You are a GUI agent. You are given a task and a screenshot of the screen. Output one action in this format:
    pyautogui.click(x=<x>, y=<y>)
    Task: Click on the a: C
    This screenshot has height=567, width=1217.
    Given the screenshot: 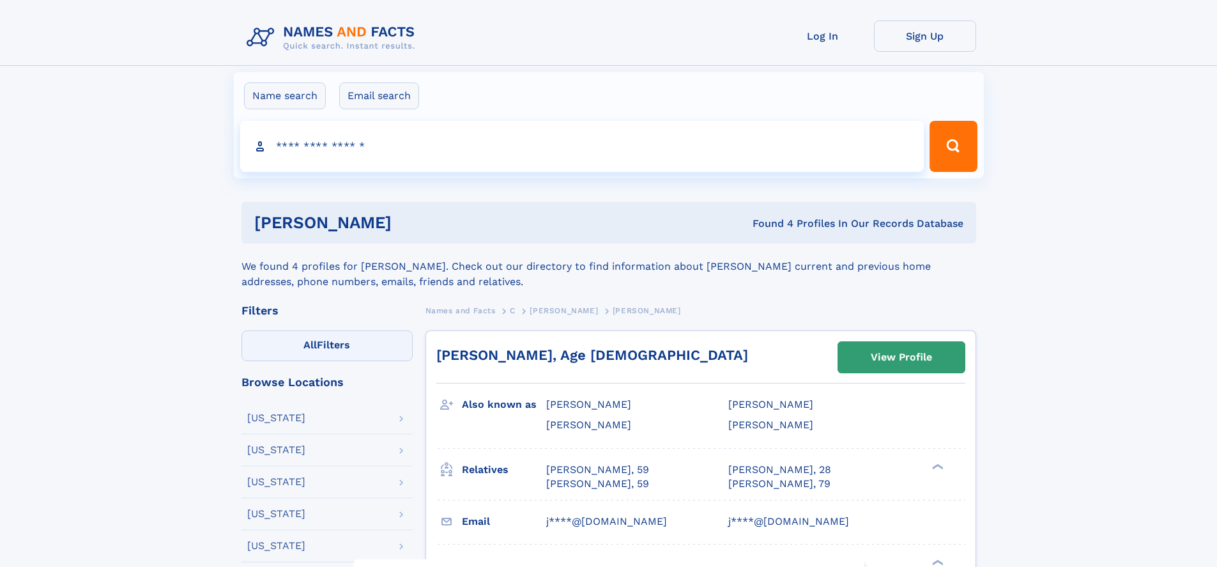 What is the action you would take?
    pyautogui.click(x=512, y=310)
    